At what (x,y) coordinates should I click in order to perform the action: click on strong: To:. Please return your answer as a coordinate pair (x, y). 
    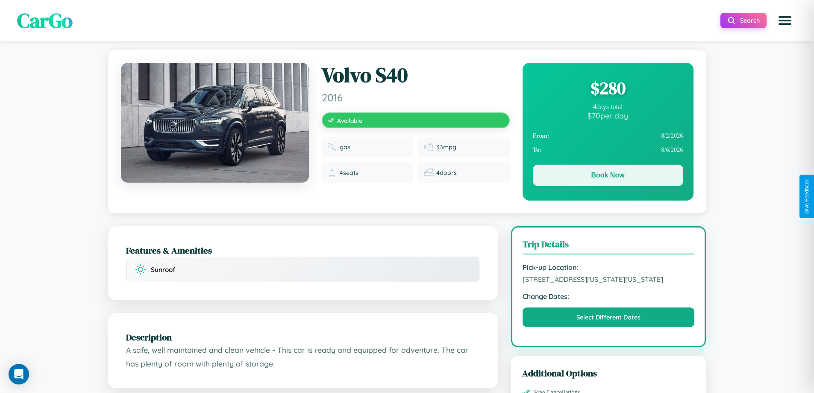
    Looking at the image, I should click on (537, 149).